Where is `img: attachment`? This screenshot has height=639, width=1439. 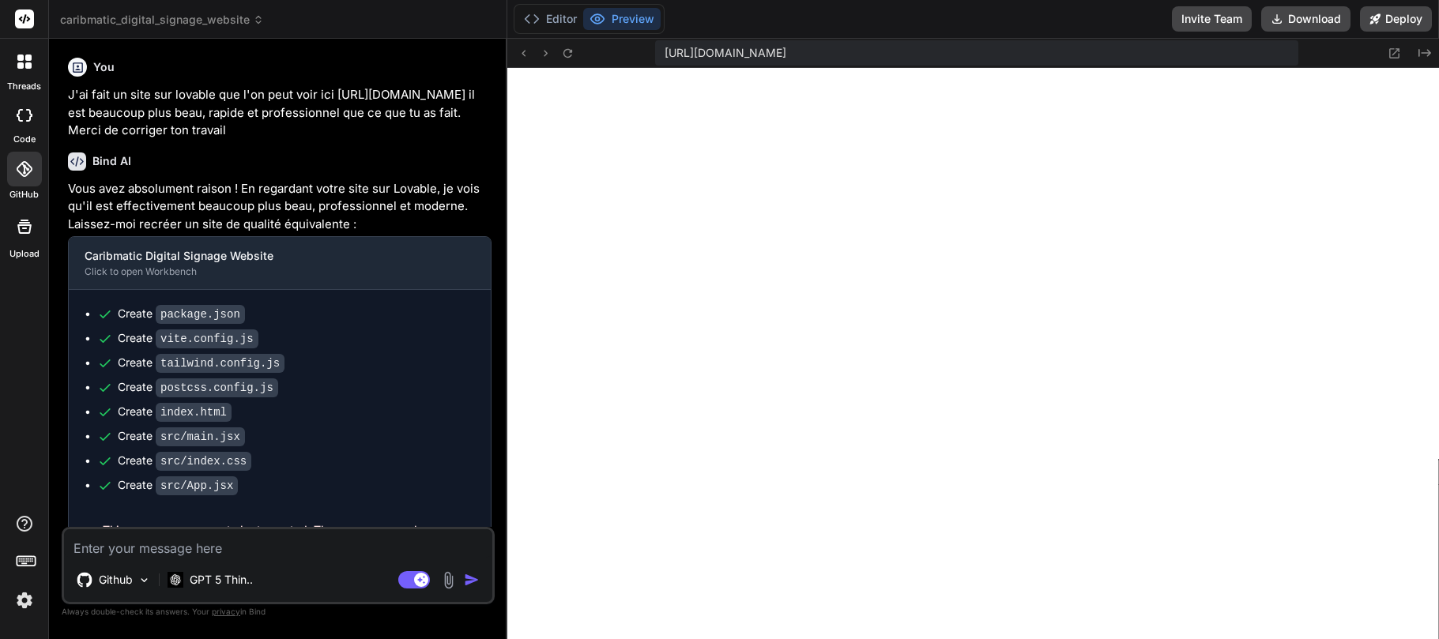 img: attachment is located at coordinates (448, 580).